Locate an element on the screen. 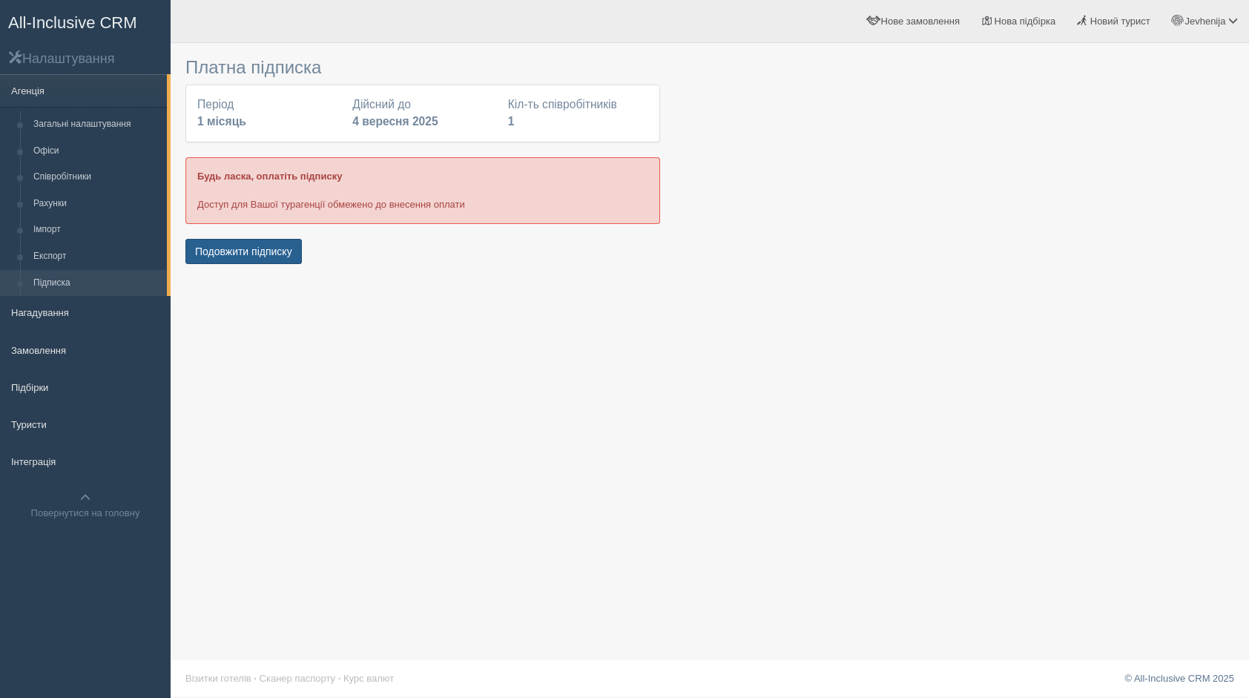  a: Сканер паспорту is located at coordinates (297, 678).